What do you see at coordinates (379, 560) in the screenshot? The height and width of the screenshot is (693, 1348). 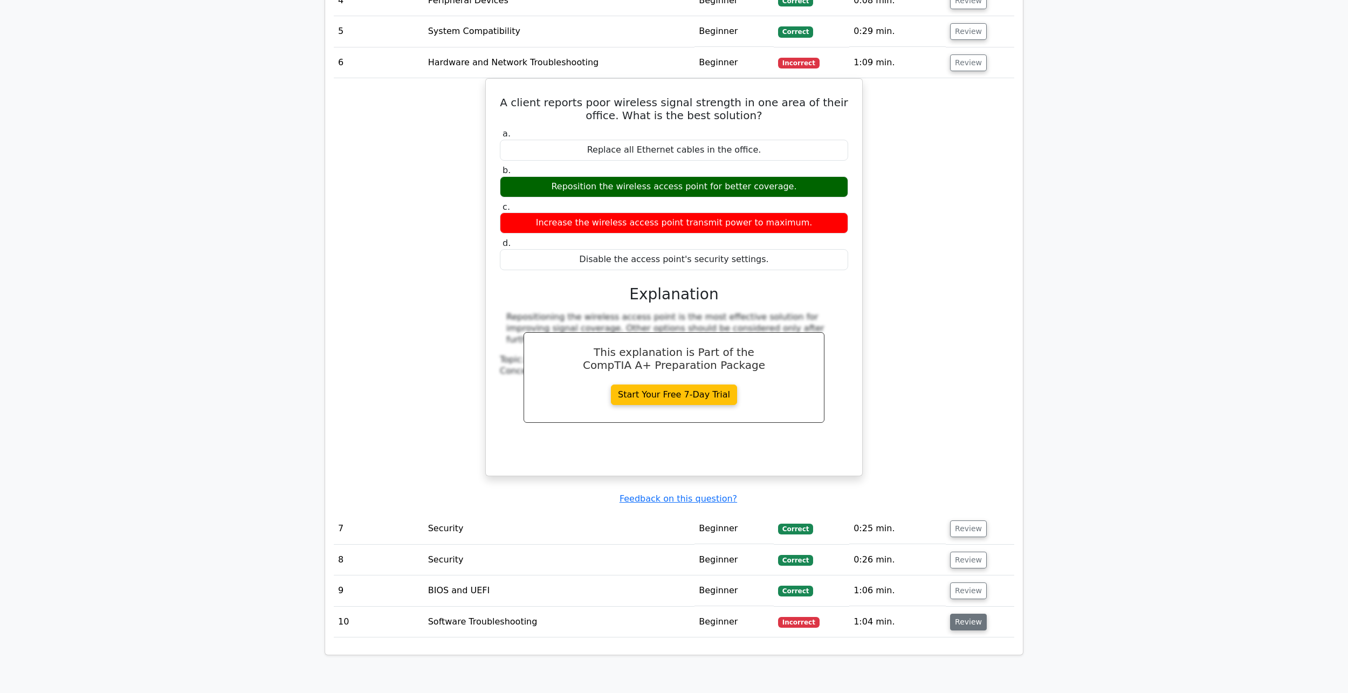 I see `td: 8` at bounding box center [379, 560].